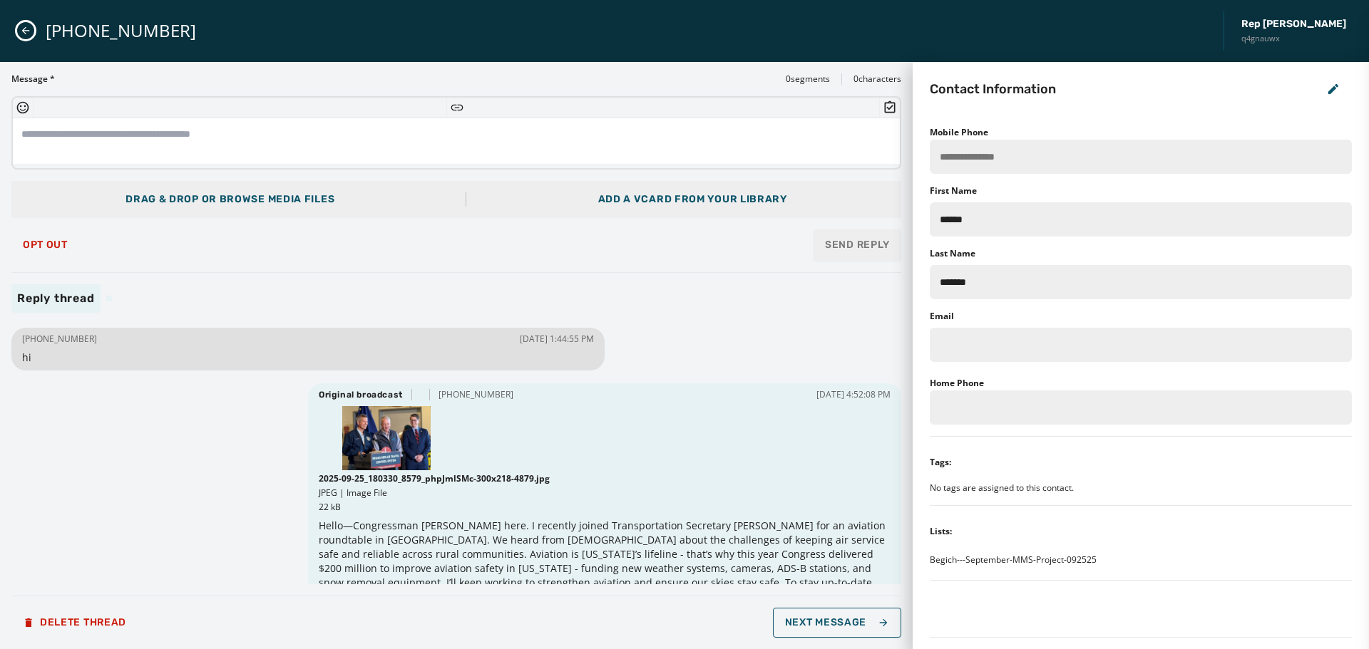  Describe the element at coordinates (308, 358) in the screenshot. I see `span: hi` at that location.